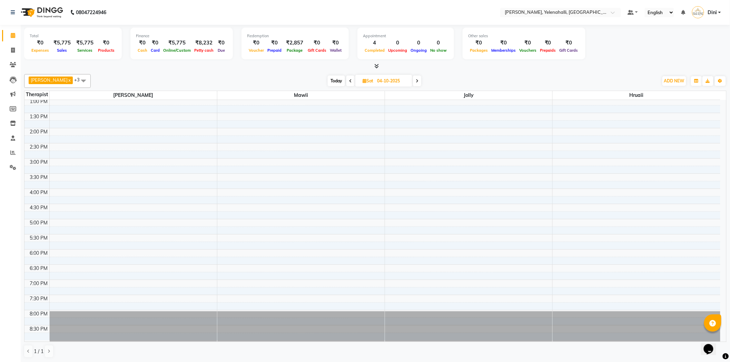 The image size is (730, 362). I want to click on span: Vouchers, so click(528, 50).